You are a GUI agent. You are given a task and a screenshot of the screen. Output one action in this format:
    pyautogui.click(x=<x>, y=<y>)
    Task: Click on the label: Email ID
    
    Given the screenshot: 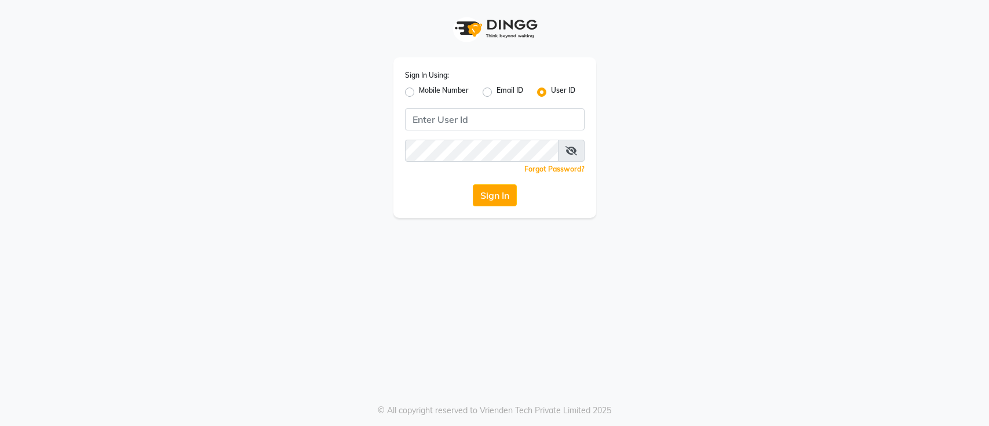 What is the action you would take?
    pyautogui.click(x=510, y=92)
    